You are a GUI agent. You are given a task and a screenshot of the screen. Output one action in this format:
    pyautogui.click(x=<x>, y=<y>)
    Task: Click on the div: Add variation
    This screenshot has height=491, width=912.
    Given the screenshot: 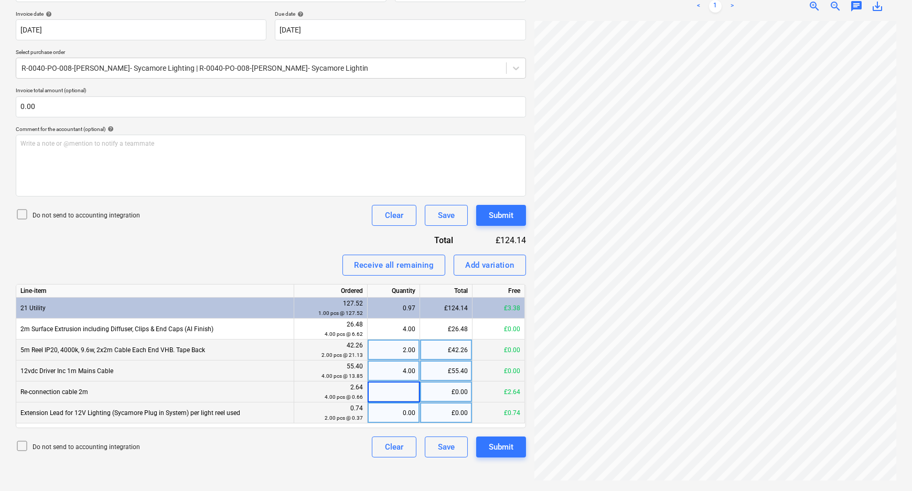 What is the action you would take?
    pyautogui.click(x=490, y=265)
    